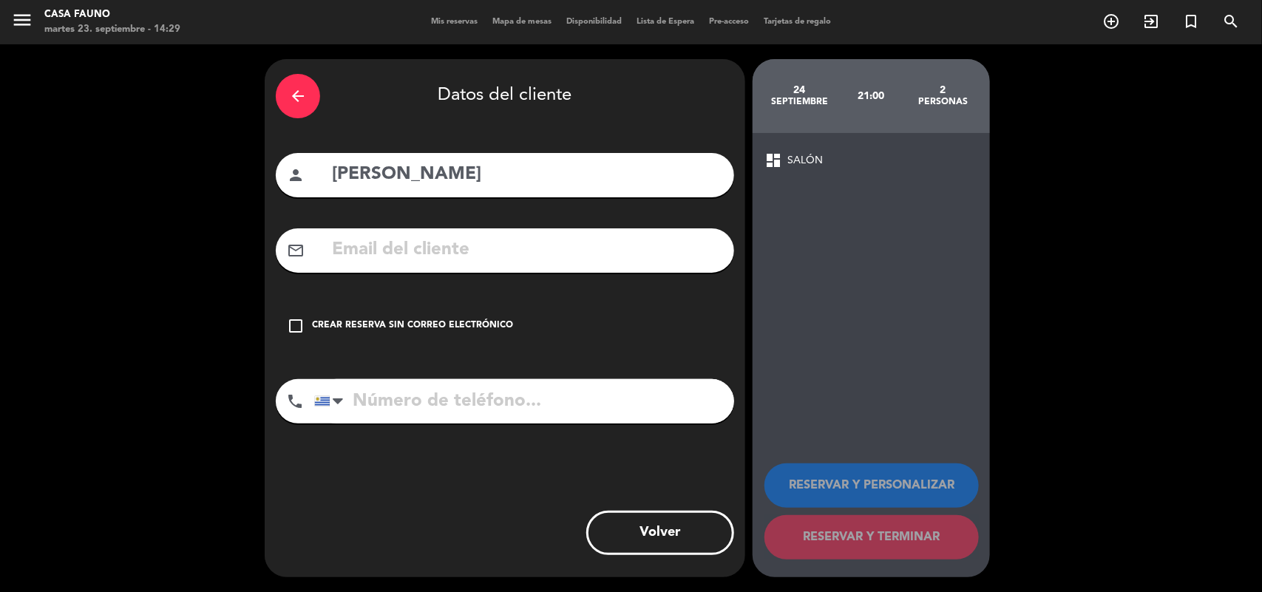 The height and width of the screenshot is (592, 1262). I want to click on i: turned_in_not, so click(1191, 21).